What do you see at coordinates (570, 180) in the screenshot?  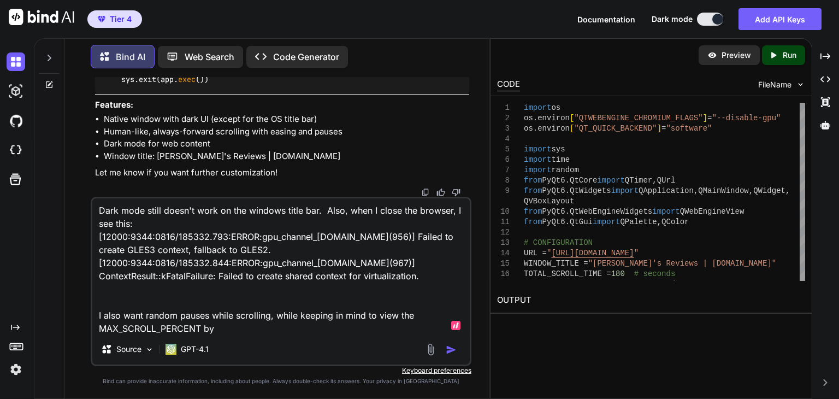 I see `span: PyQt6.QtCore` at bounding box center [570, 180].